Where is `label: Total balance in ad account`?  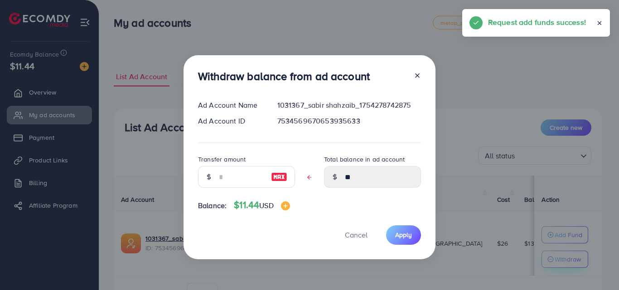 label: Total balance in ad account is located at coordinates (364, 159).